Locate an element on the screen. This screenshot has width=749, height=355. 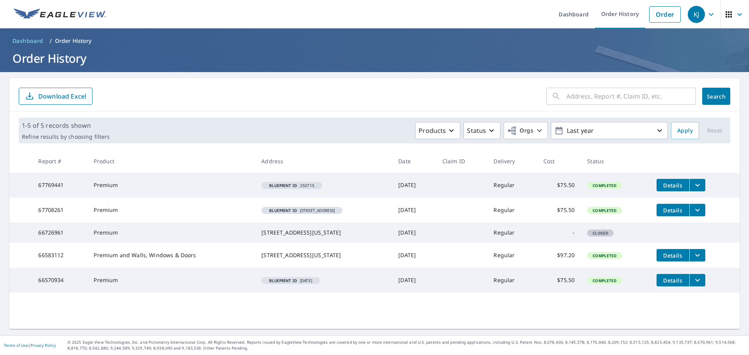
button: filesDropdownBtn-66583112 is located at coordinates (697, 256).